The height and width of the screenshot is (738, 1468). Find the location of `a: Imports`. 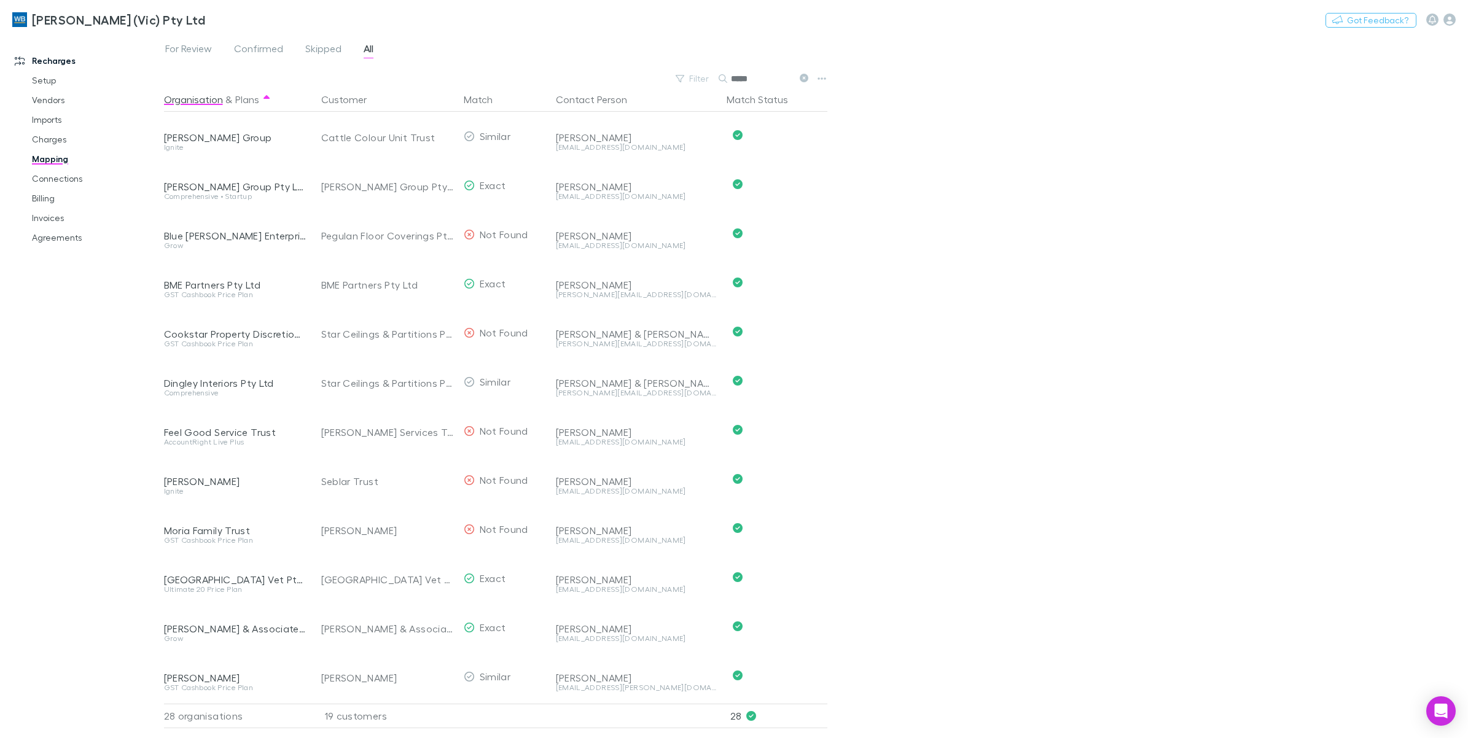

a: Imports is located at coordinates (96, 120).